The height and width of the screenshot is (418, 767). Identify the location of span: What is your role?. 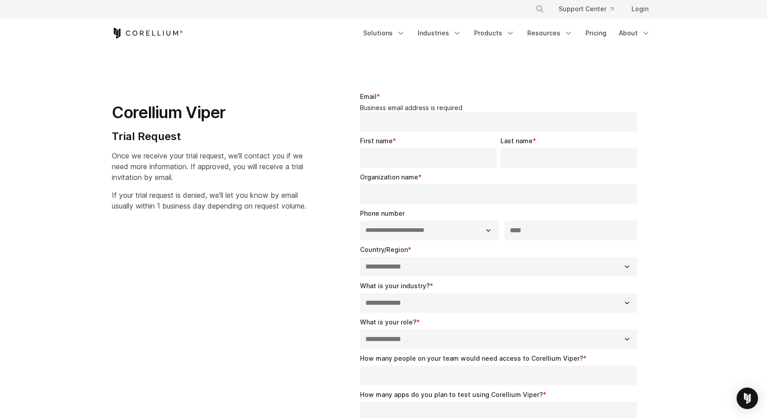
(388, 322).